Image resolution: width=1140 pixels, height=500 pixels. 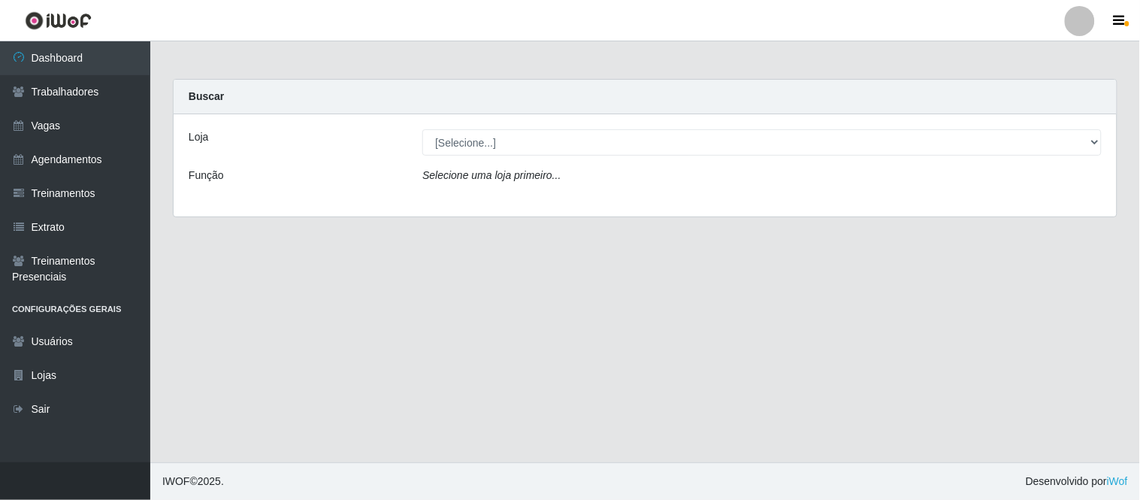 I want to click on i: Selecione uma loja primeiro..., so click(x=491, y=175).